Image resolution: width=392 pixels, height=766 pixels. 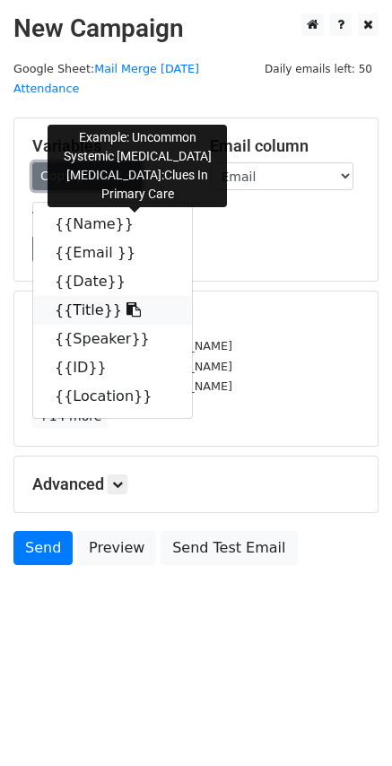 What do you see at coordinates (43, 548) in the screenshot?
I see `a: Send` at bounding box center [43, 548].